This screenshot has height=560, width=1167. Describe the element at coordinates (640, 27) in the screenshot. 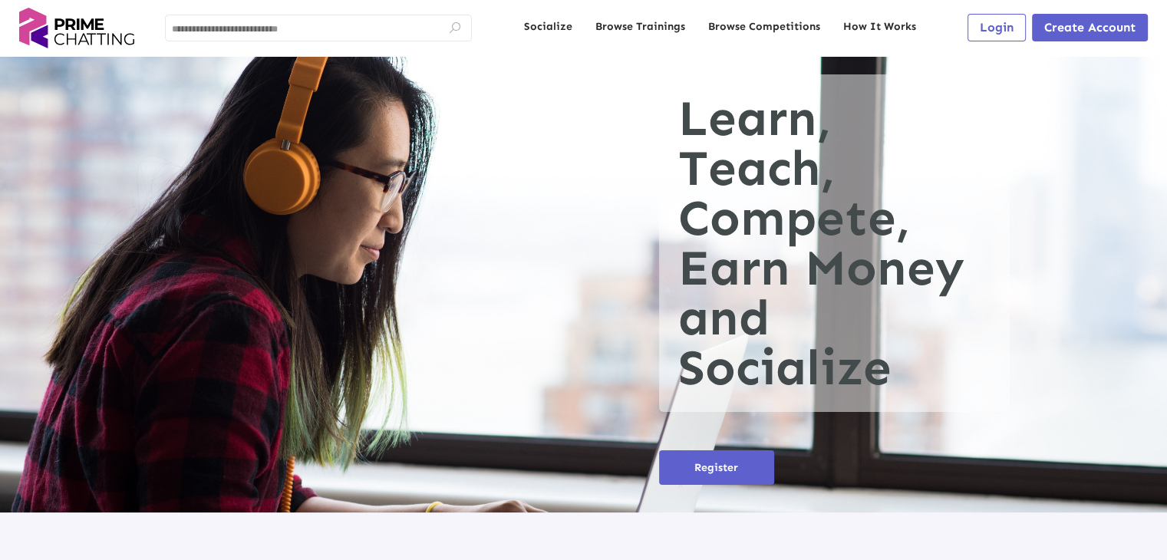

I see `a: Browse Trainings` at that location.